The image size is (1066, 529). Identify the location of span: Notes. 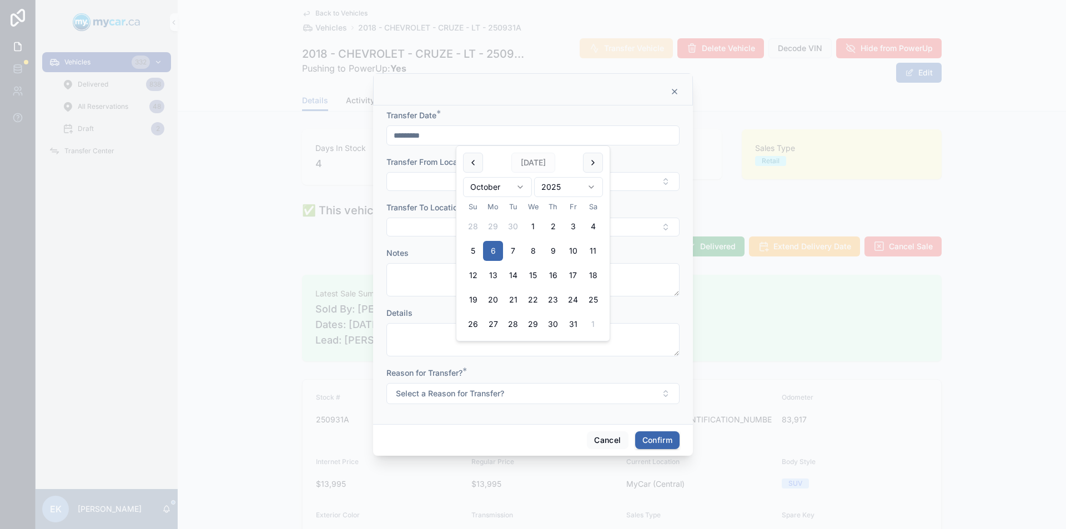
(398, 253).